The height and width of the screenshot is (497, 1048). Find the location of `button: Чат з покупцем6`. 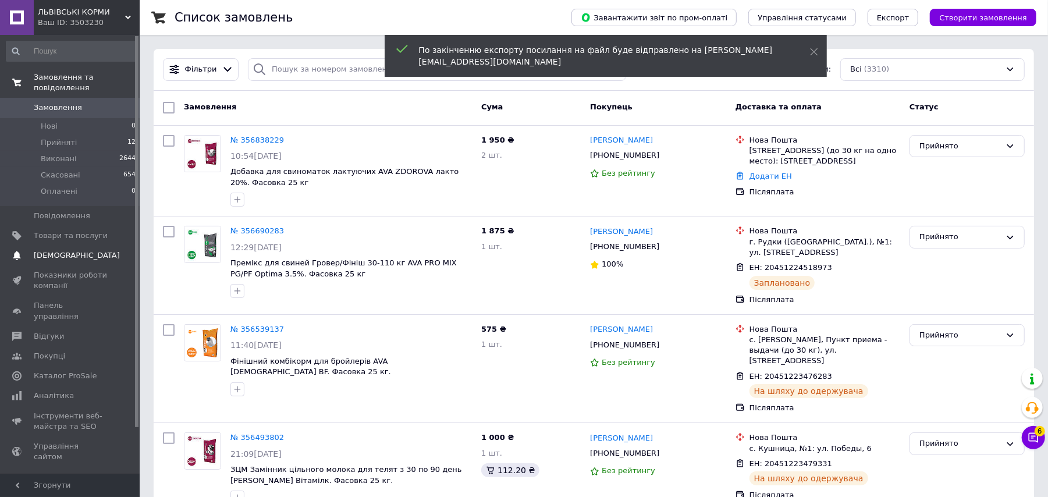

button: Чат з покупцем6 is located at coordinates (1033, 437).